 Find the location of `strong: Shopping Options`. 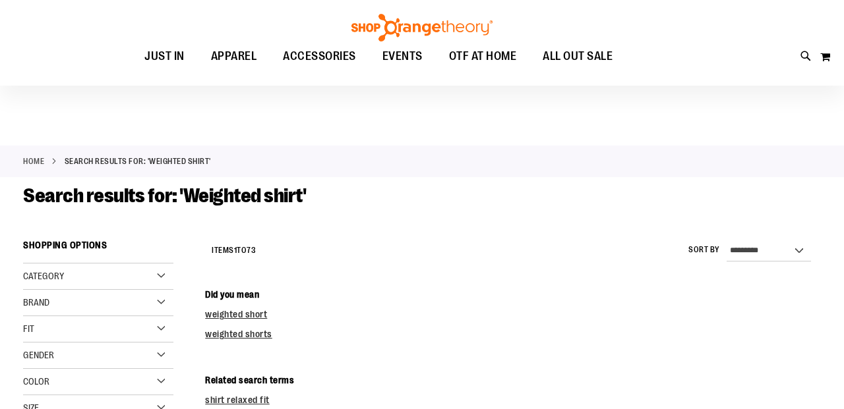

strong: Shopping Options is located at coordinates (98, 249).